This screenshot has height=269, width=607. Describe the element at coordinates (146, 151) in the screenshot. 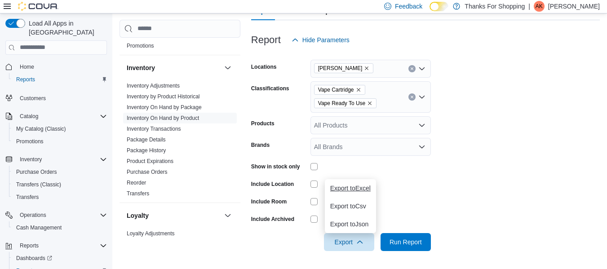

I see `span: Package History` at that location.